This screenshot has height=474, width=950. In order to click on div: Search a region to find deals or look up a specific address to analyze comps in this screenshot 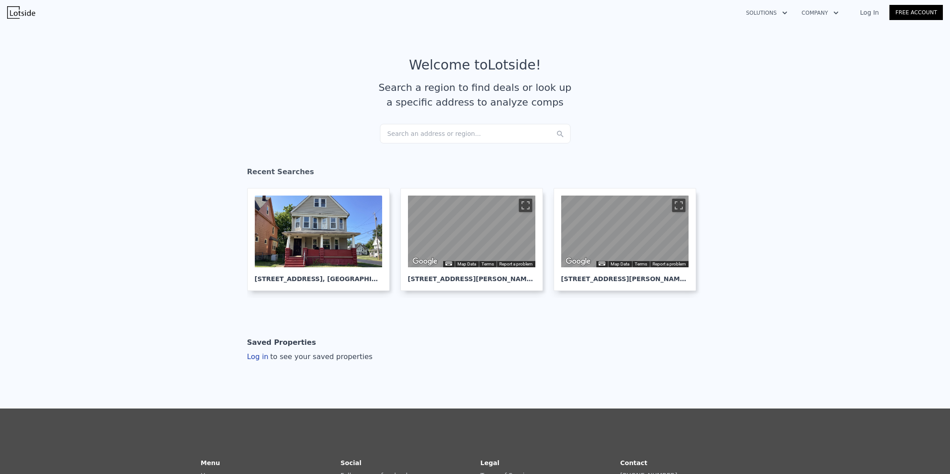, I will do `click(475, 95)`.